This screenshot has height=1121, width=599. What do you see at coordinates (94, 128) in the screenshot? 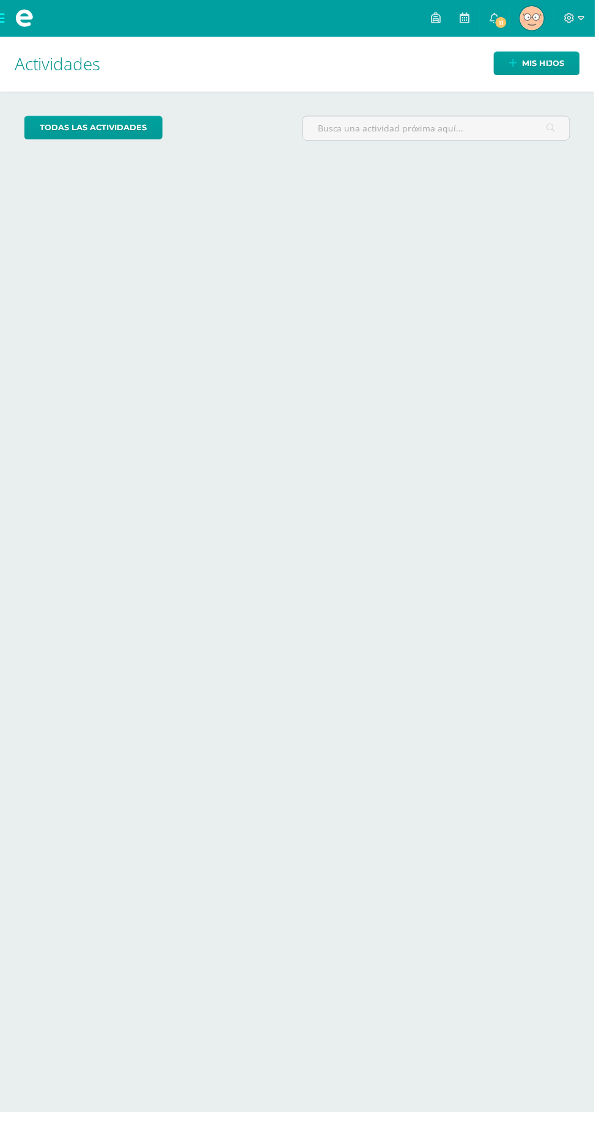
I see `a: todas las Actividades` at bounding box center [94, 128].